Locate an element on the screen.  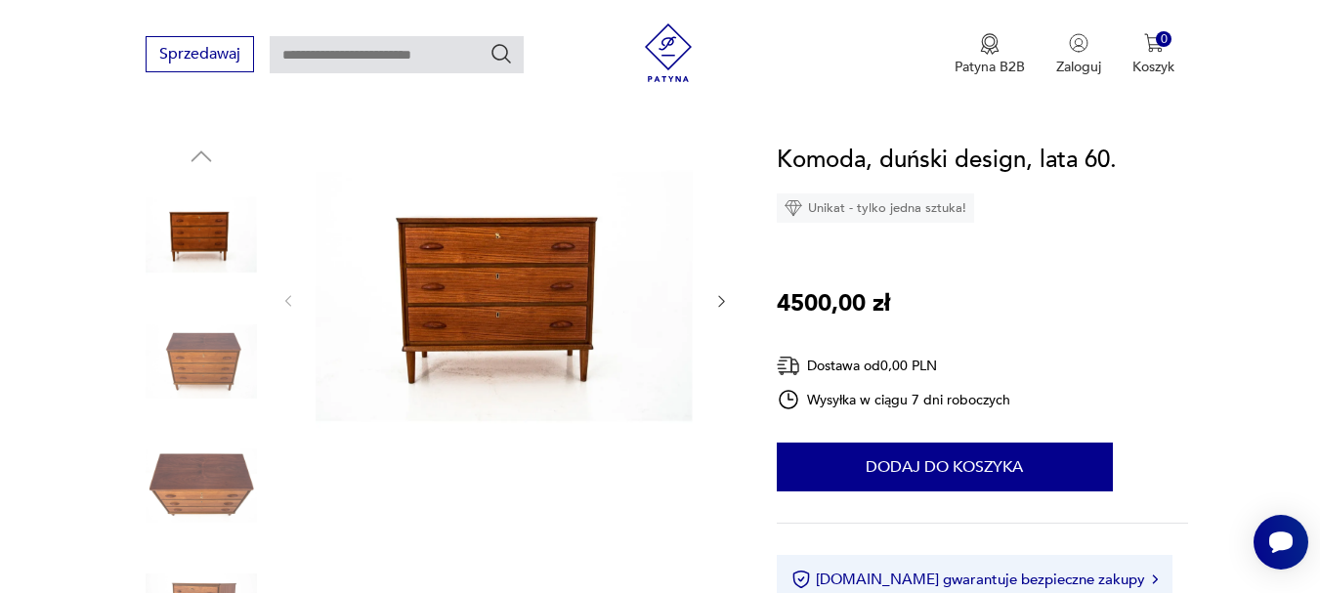
button: Dodaj do koszyka is located at coordinates (945, 467).